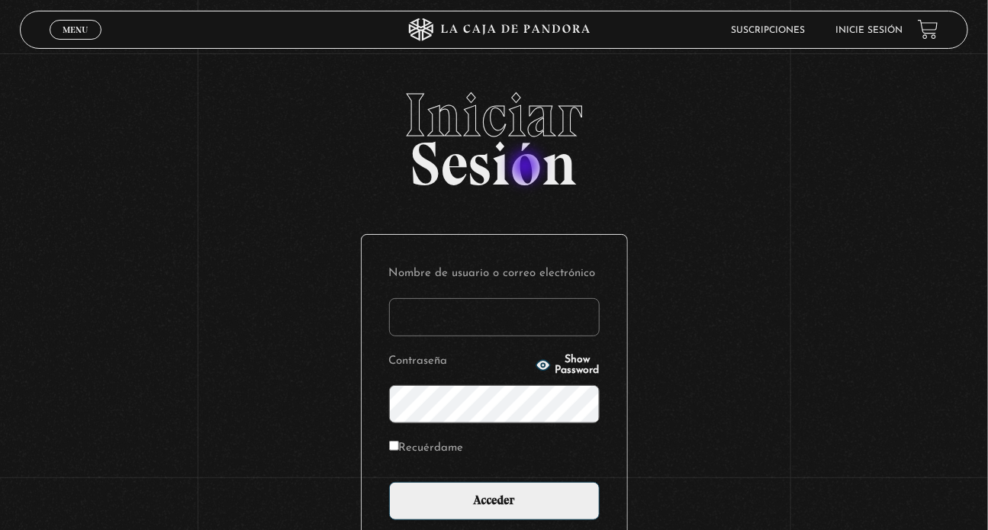 This screenshot has height=530, width=988. What do you see at coordinates (577, 365) in the screenshot?
I see `span: Show Password` at bounding box center [577, 365].